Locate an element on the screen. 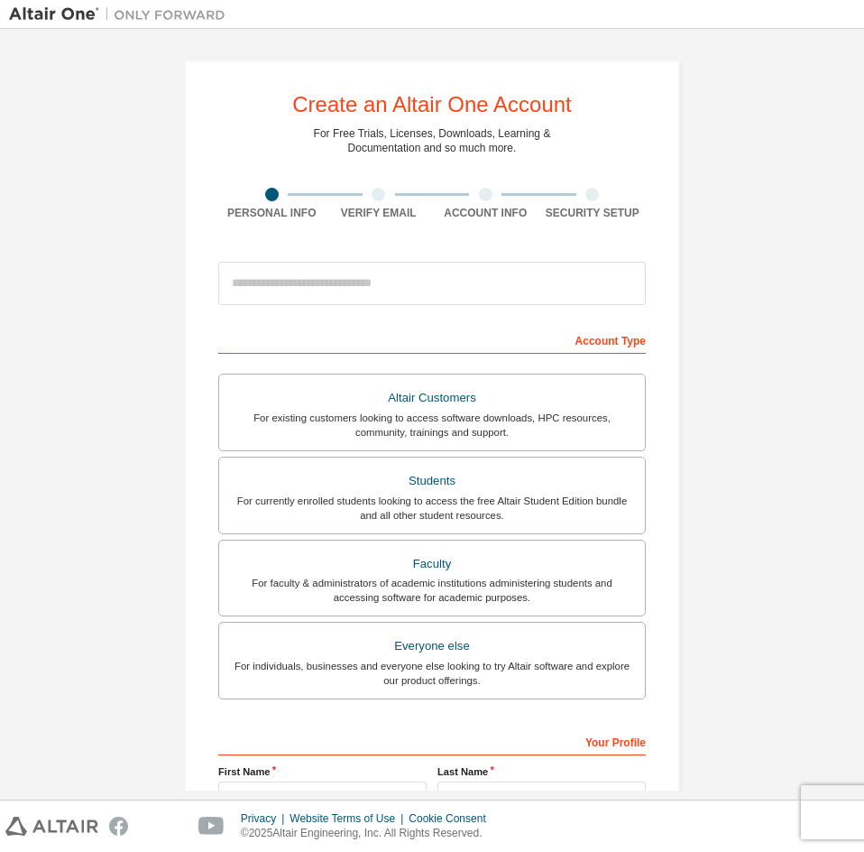  div: Account Info is located at coordinates (485, 213).